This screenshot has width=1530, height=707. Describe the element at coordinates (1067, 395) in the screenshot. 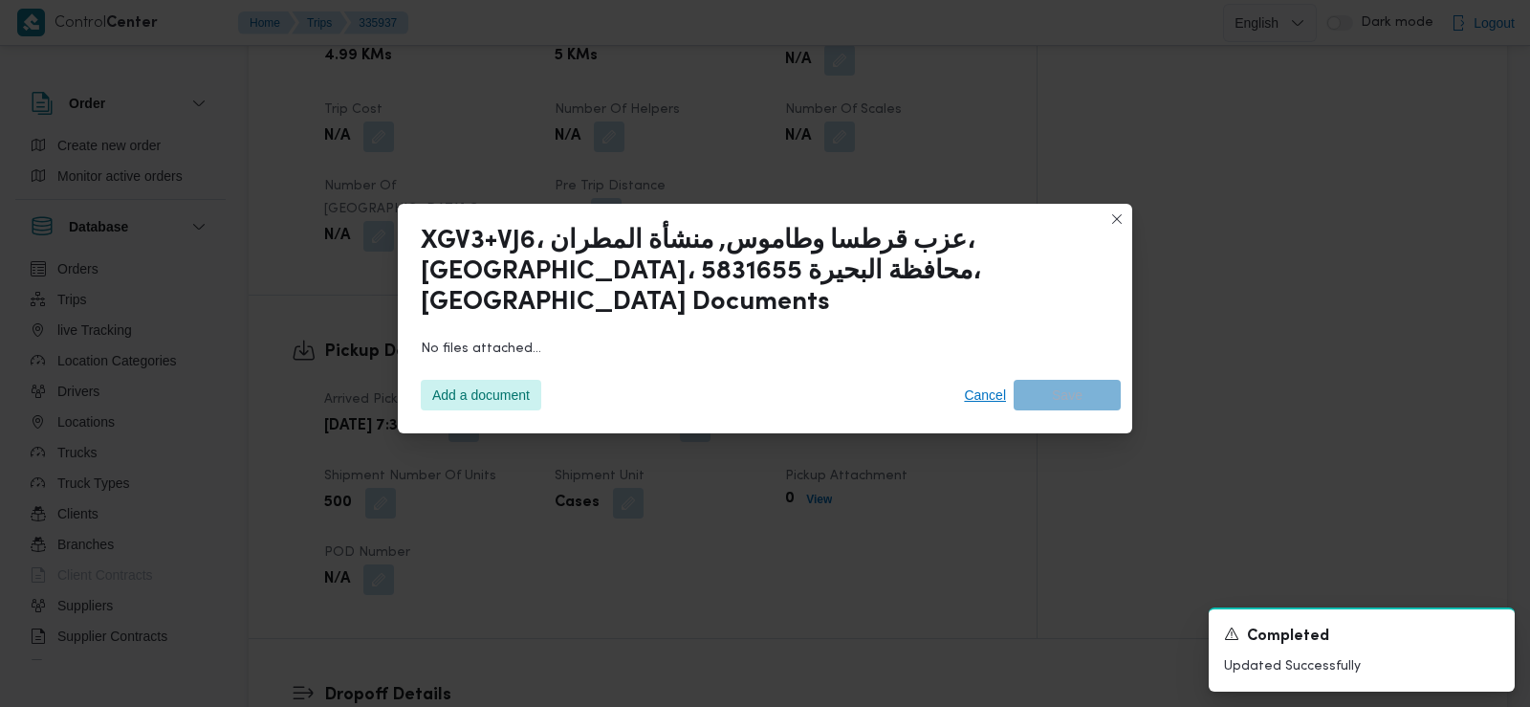

I see `span: Save` at that location.